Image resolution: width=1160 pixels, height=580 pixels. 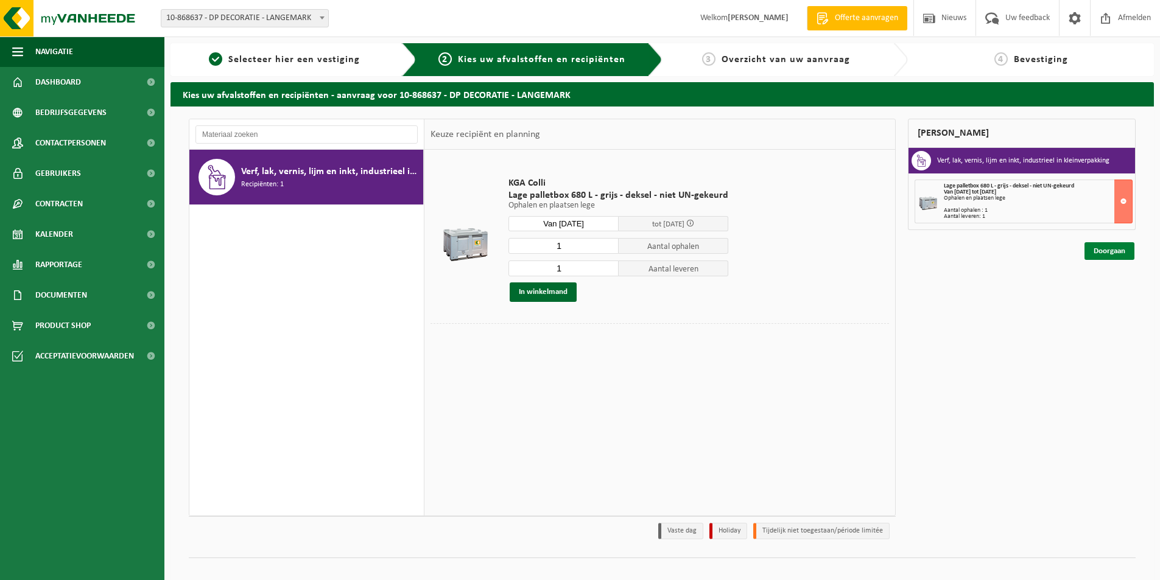 I want to click on span: Bevestiging, so click(x=1041, y=60).